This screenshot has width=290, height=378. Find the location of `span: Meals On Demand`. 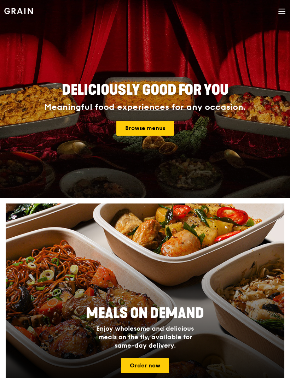

span: Meals On Demand is located at coordinates (145, 313).